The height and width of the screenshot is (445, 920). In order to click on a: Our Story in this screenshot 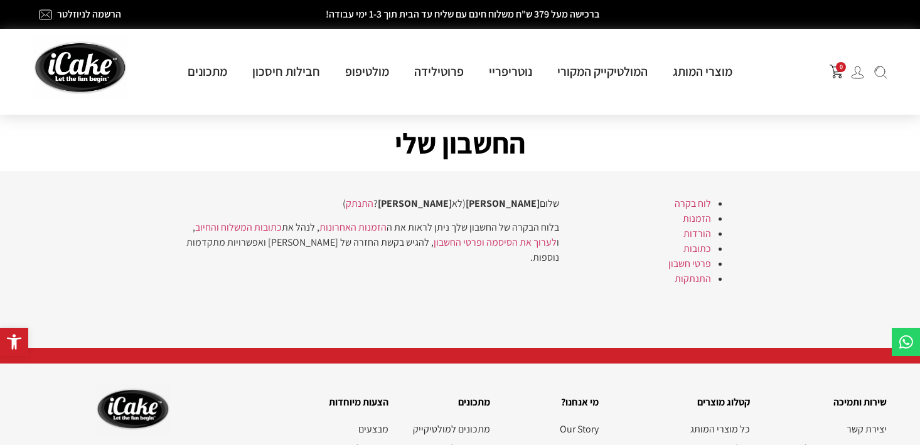, I will do `click(551, 429)`.